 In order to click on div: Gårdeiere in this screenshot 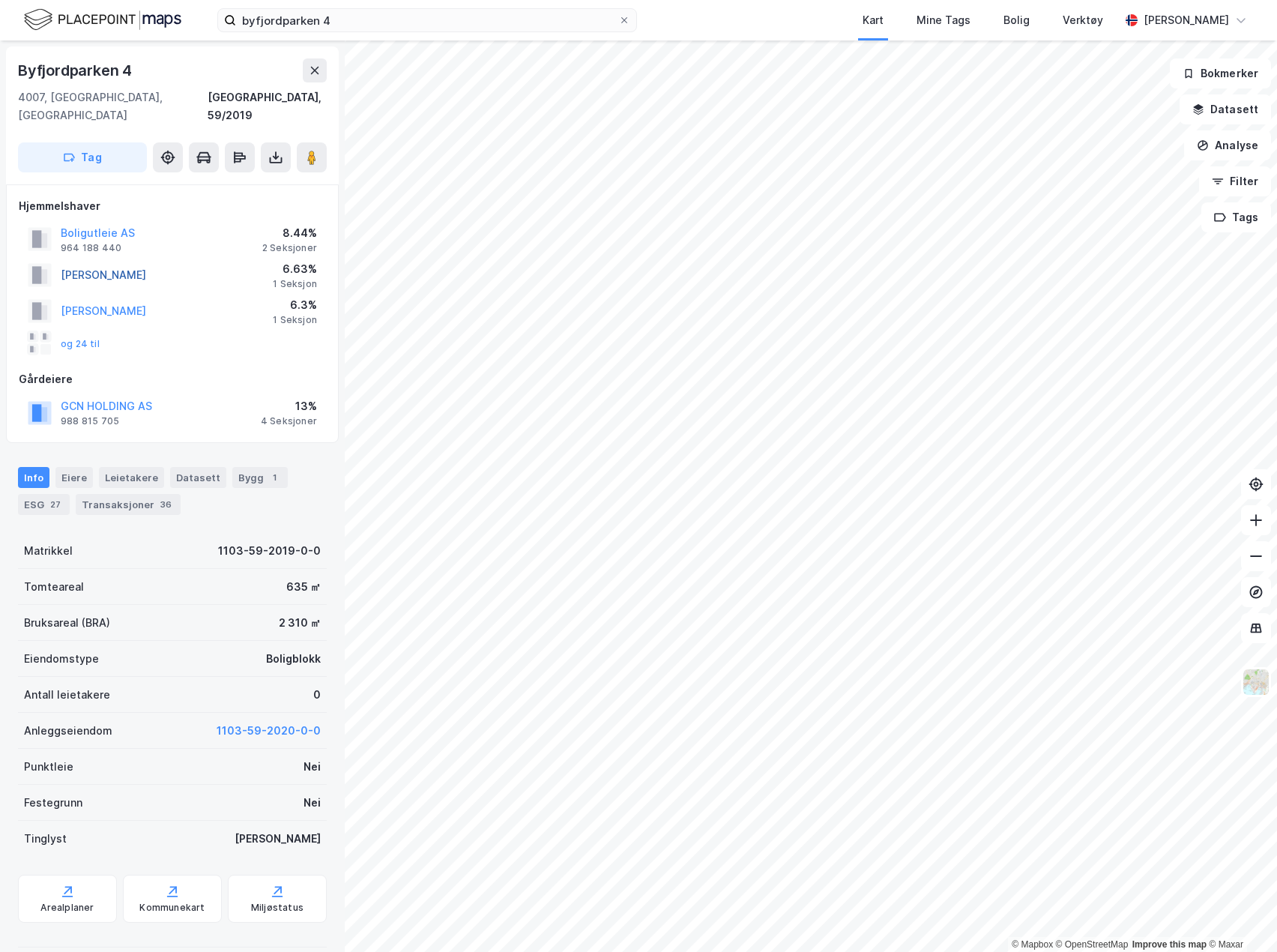, I will do `click(172, 380)`.